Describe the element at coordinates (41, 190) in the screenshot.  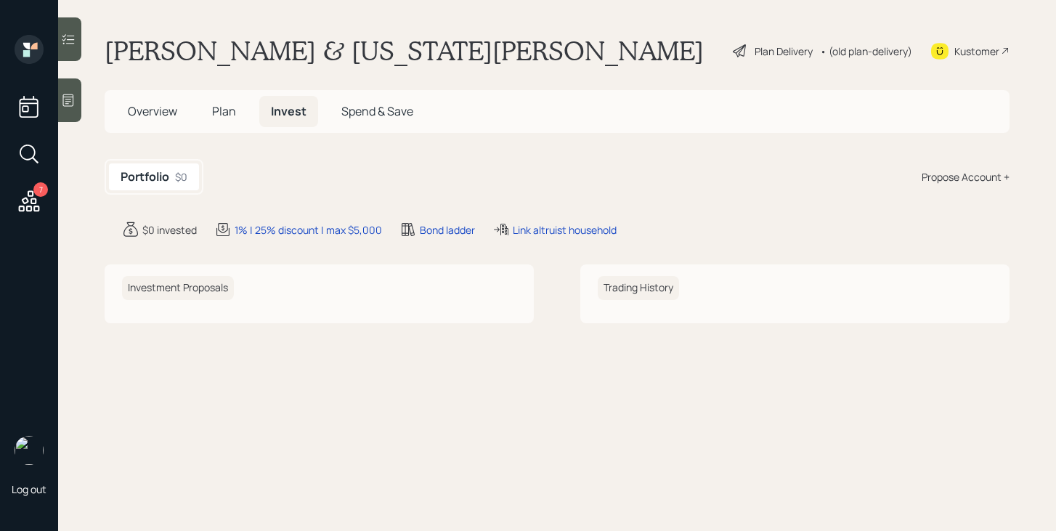
I see `div: 7` at that location.